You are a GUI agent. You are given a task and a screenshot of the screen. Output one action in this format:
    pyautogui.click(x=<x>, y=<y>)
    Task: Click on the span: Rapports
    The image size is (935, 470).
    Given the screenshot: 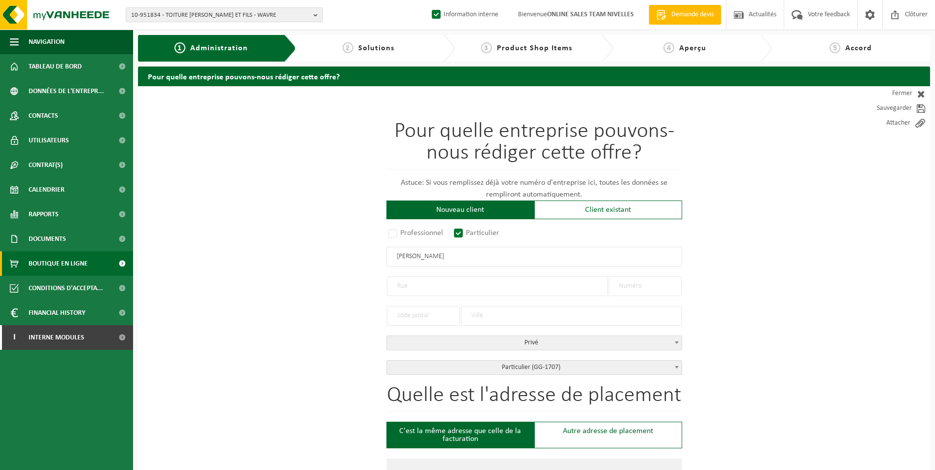 What is the action you would take?
    pyautogui.click(x=43, y=214)
    